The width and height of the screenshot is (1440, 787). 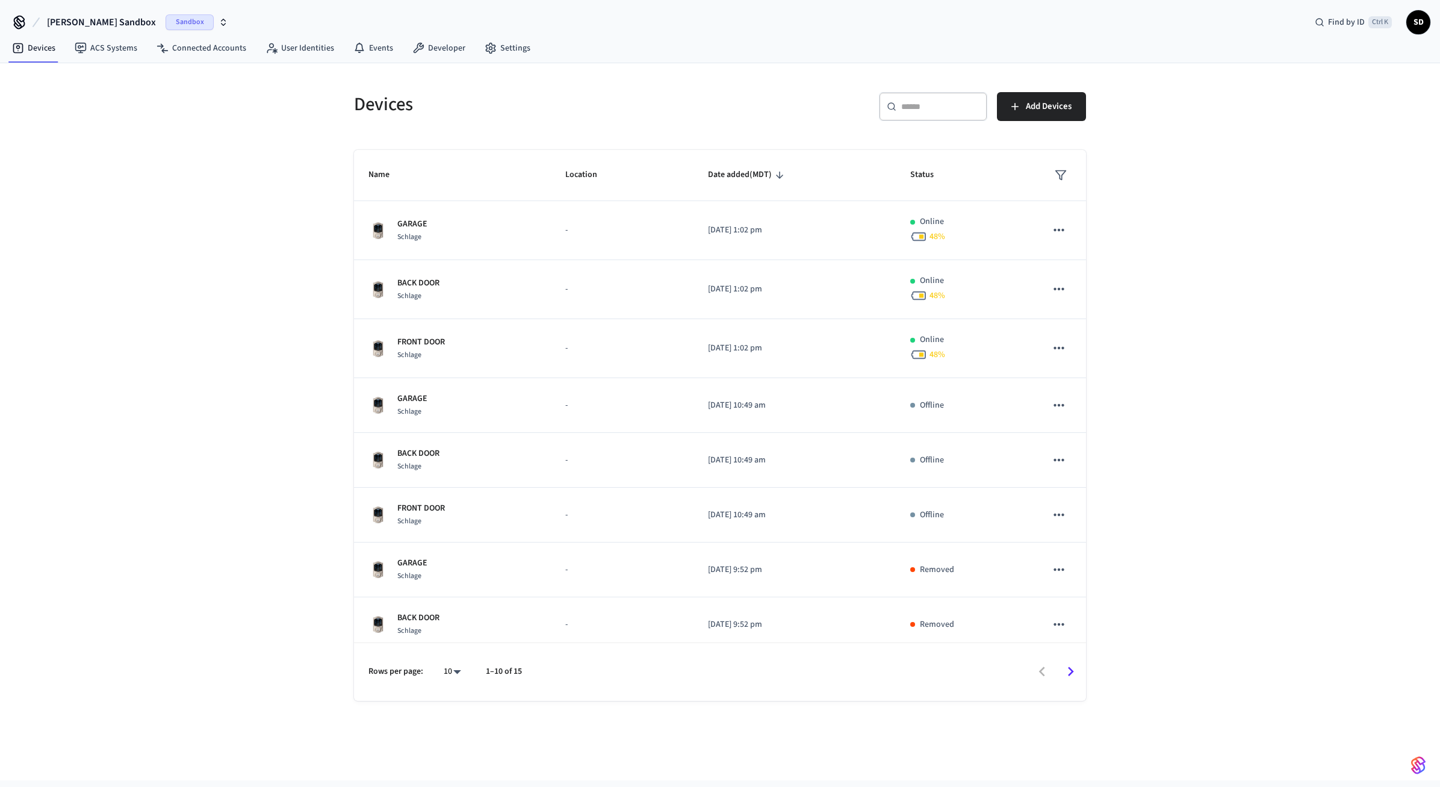 I want to click on span: Add Devices, so click(x=1048, y=107).